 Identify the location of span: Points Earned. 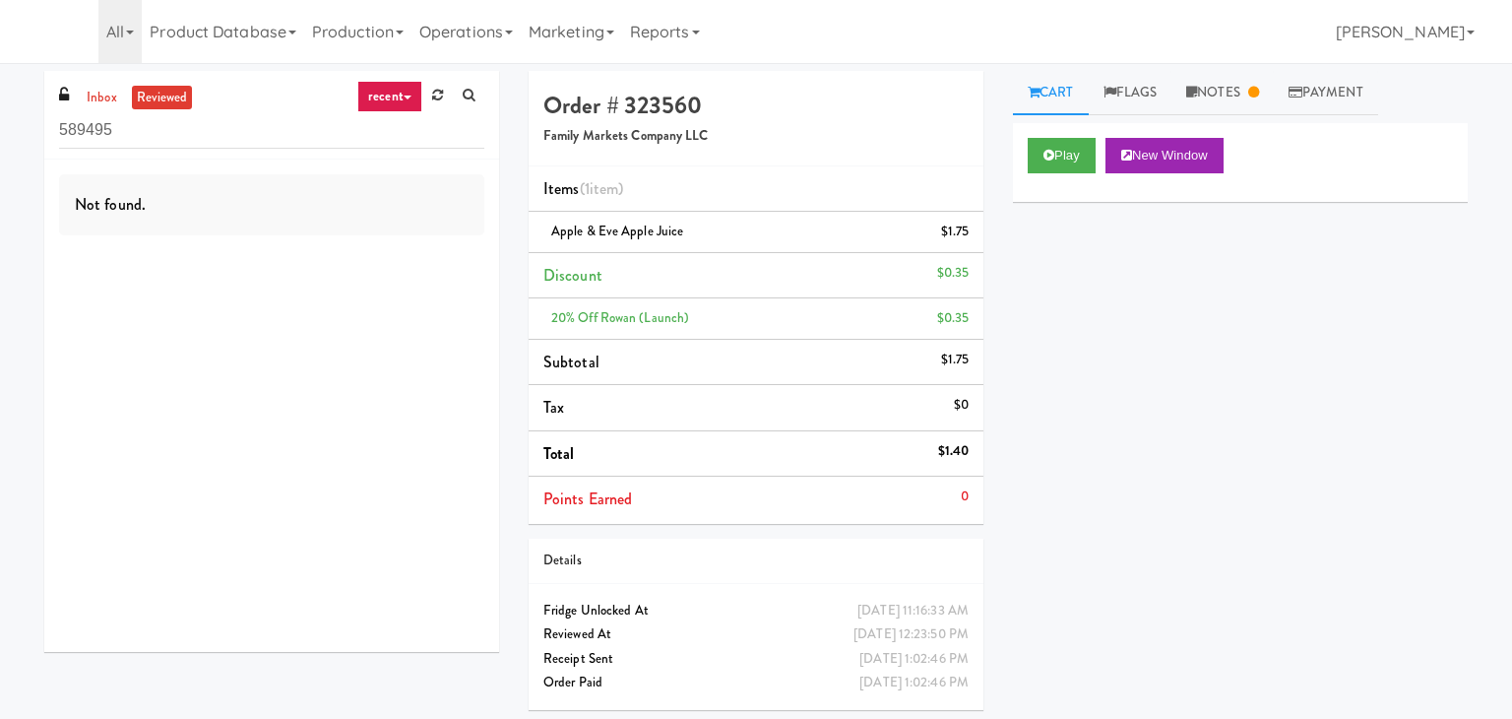
(588, 498).